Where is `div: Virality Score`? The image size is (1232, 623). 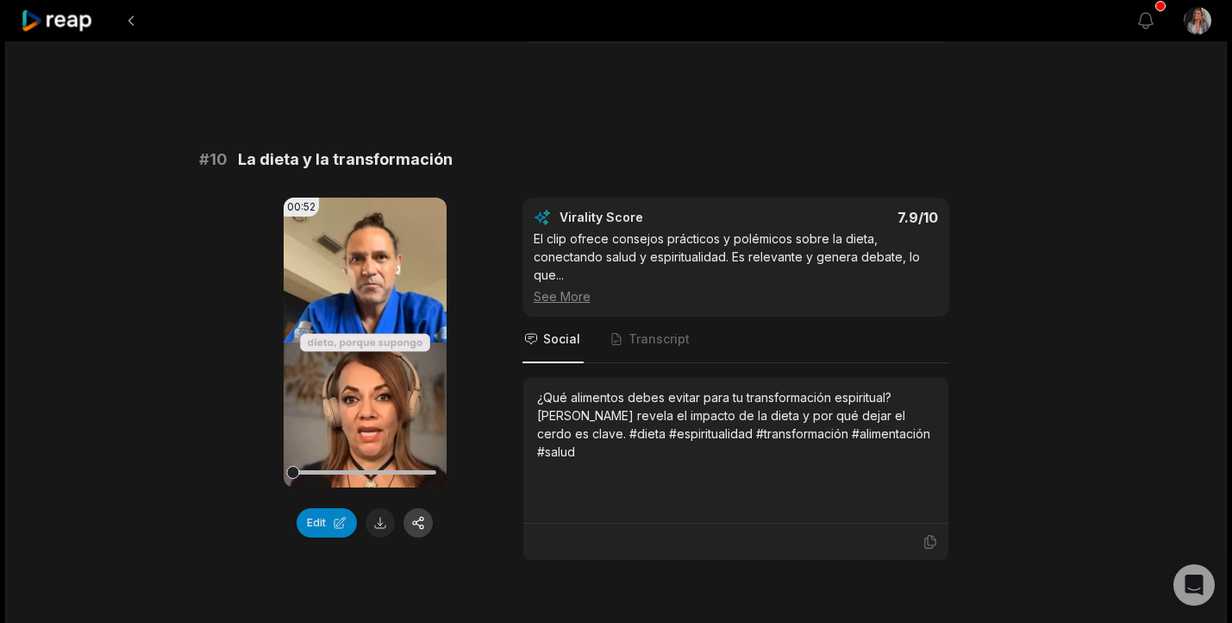
div: Virality Score is located at coordinates (652, 217).